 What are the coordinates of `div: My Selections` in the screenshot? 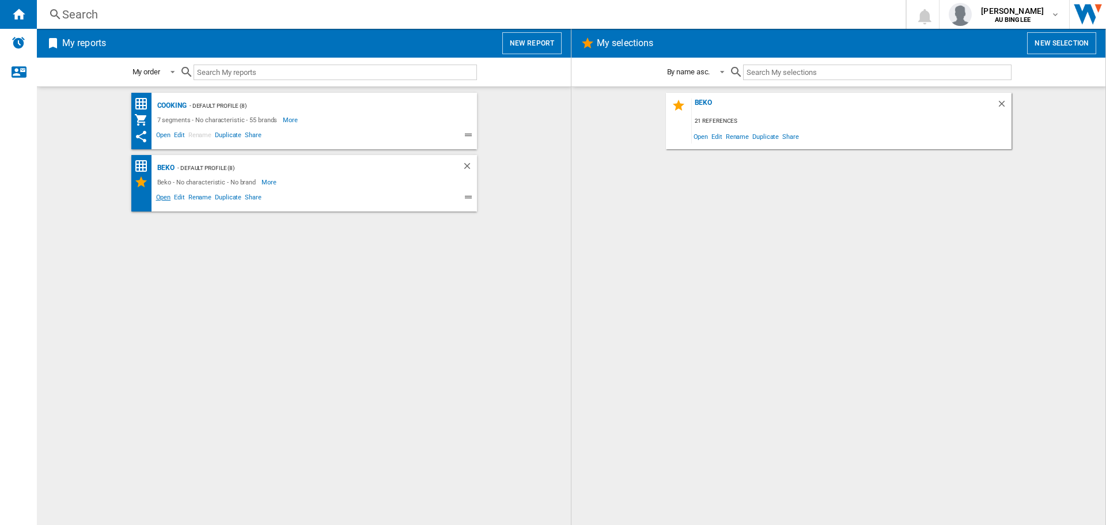 It's located at (144, 182).